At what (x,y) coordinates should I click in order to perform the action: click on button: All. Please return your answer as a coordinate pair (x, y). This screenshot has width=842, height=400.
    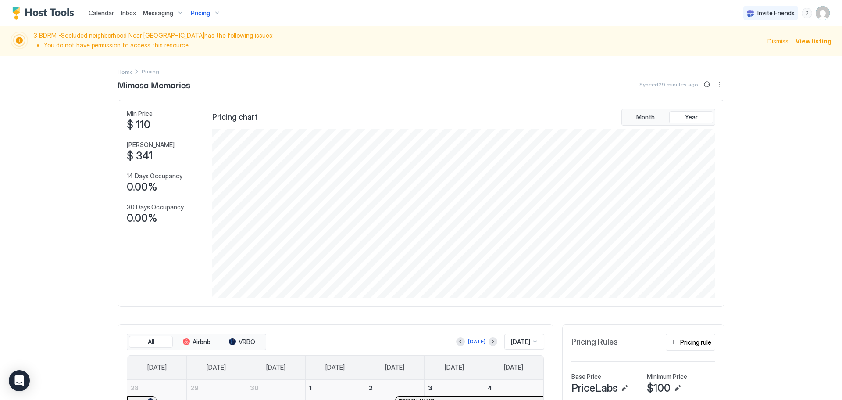
    Looking at the image, I should click on (151, 342).